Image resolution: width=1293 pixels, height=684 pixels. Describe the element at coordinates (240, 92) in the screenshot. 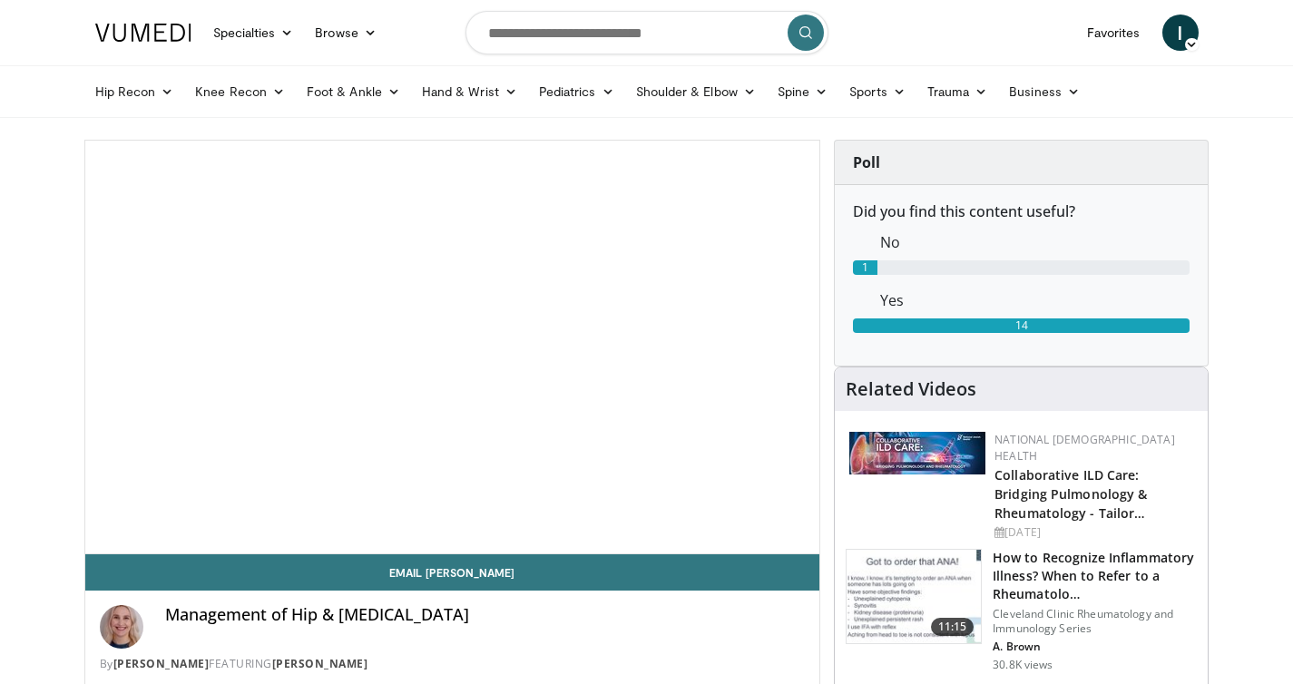

I see `a: Knee Recon` at that location.